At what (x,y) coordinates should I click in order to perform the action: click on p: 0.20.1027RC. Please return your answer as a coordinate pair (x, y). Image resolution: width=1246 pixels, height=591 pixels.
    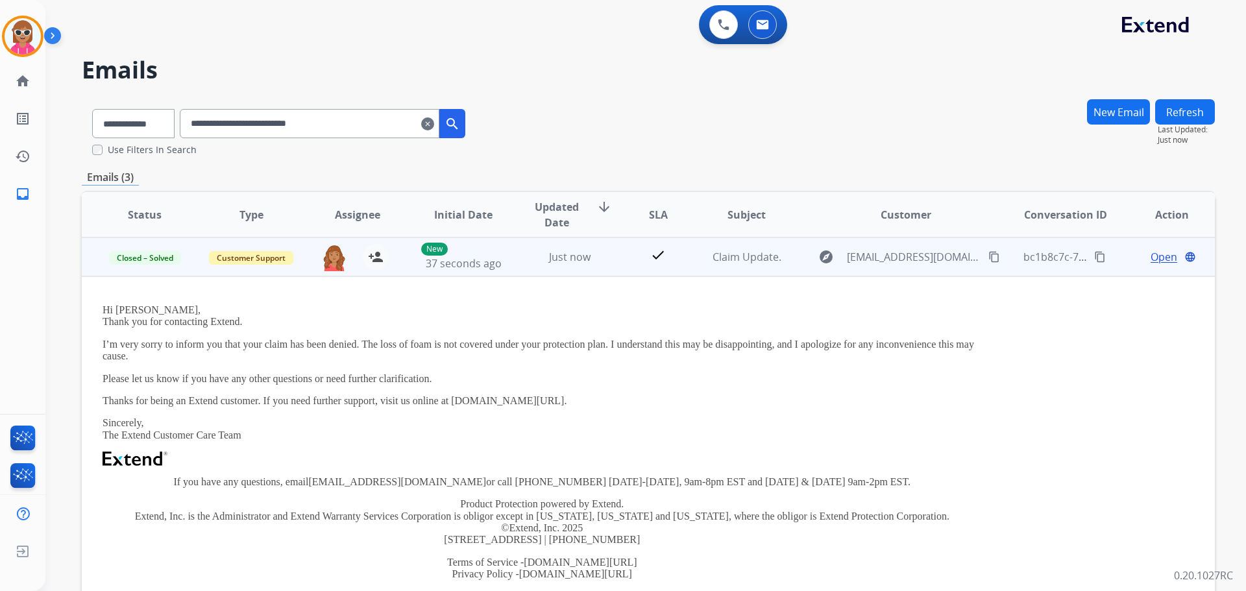
    Looking at the image, I should click on (1203, 576).